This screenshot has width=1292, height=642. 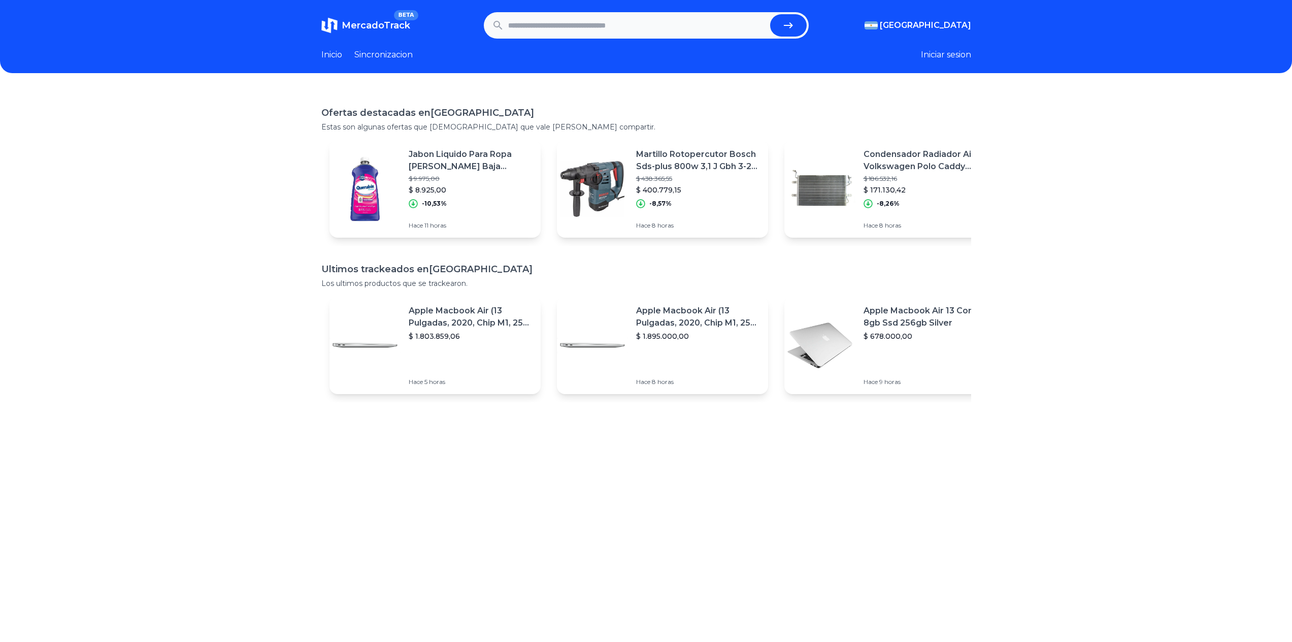 I want to click on p: Apple Macbook Air 13 Core I5 8gb Ssd 256gb Silver, so click(x=926, y=317).